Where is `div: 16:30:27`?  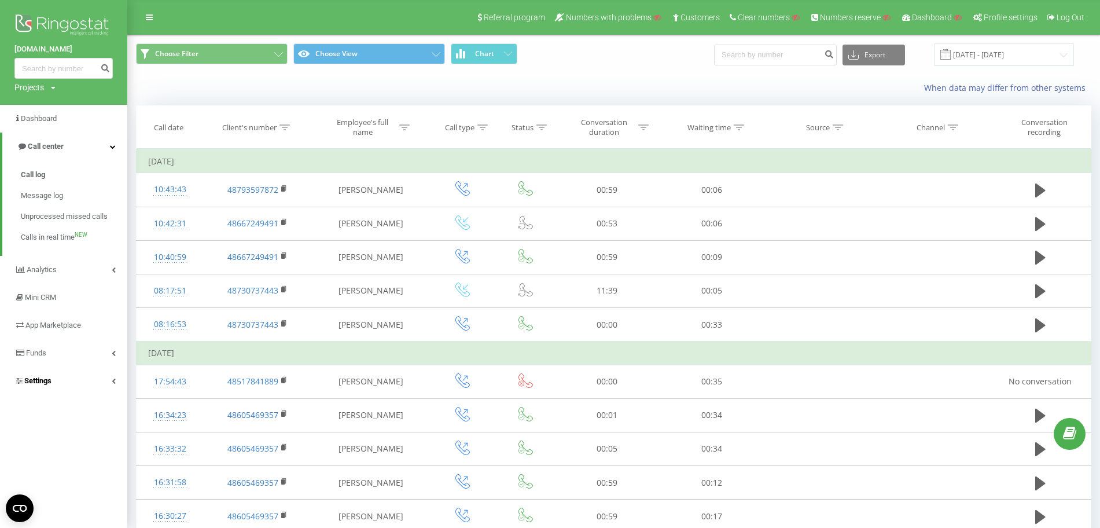 div: 16:30:27 is located at coordinates (170, 516).